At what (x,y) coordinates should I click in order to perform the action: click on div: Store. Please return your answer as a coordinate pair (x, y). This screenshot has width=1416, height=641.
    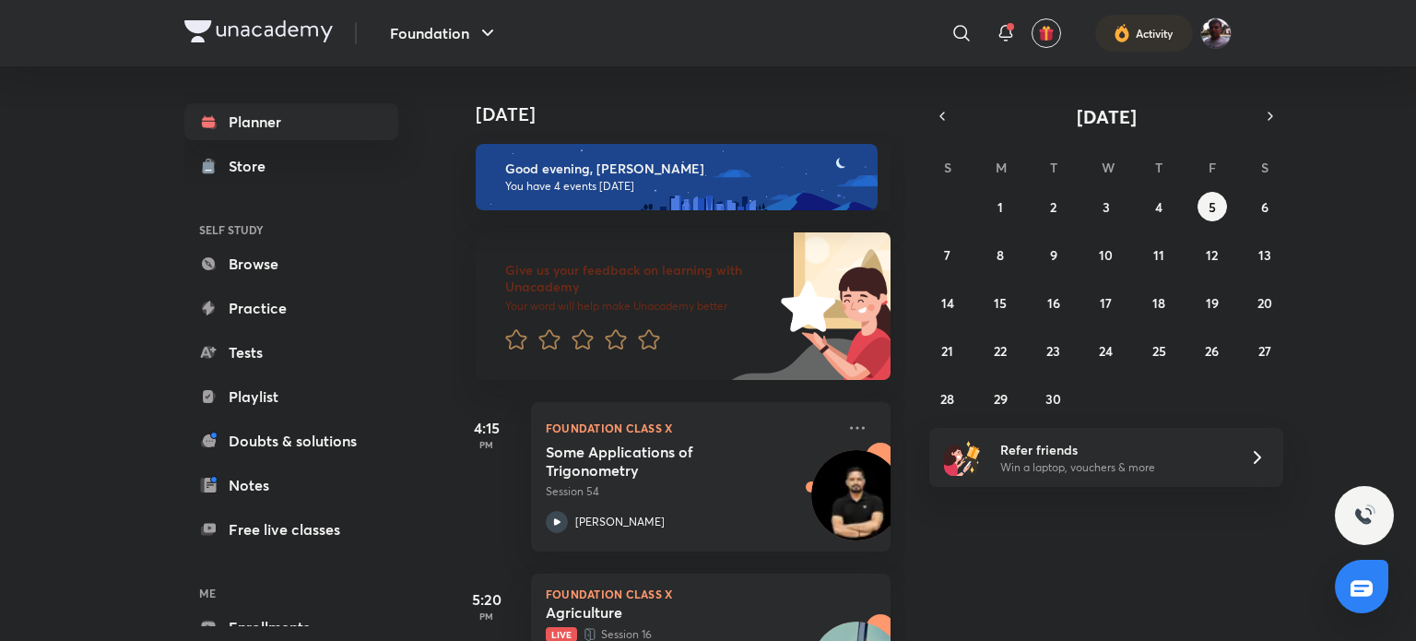
    Looking at the image, I should click on (253, 166).